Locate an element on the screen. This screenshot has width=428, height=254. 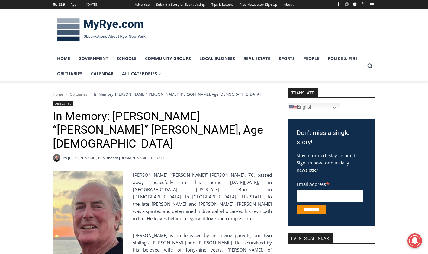
a: YouTube is located at coordinates (372, 4).